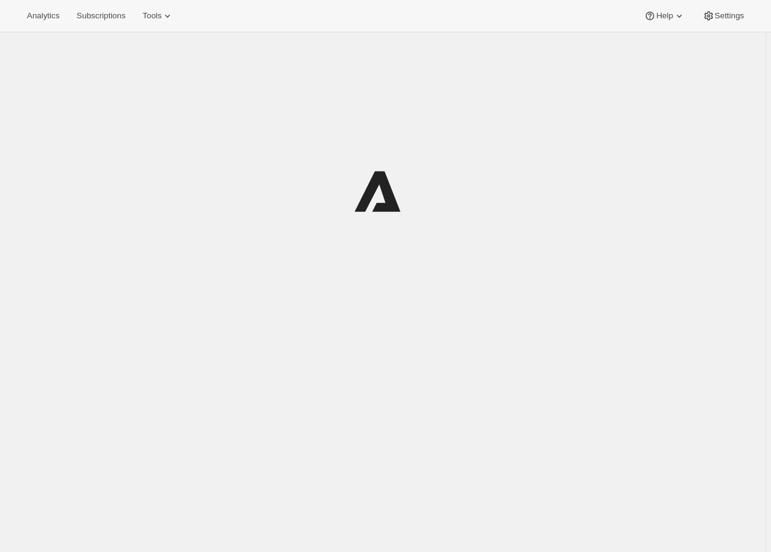 The height and width of the screenshot is (552, 771). What do you see at coordinates (101, 16) in the screenshot?
I see `span: Subscriptions` at bounding box center [101, 16].